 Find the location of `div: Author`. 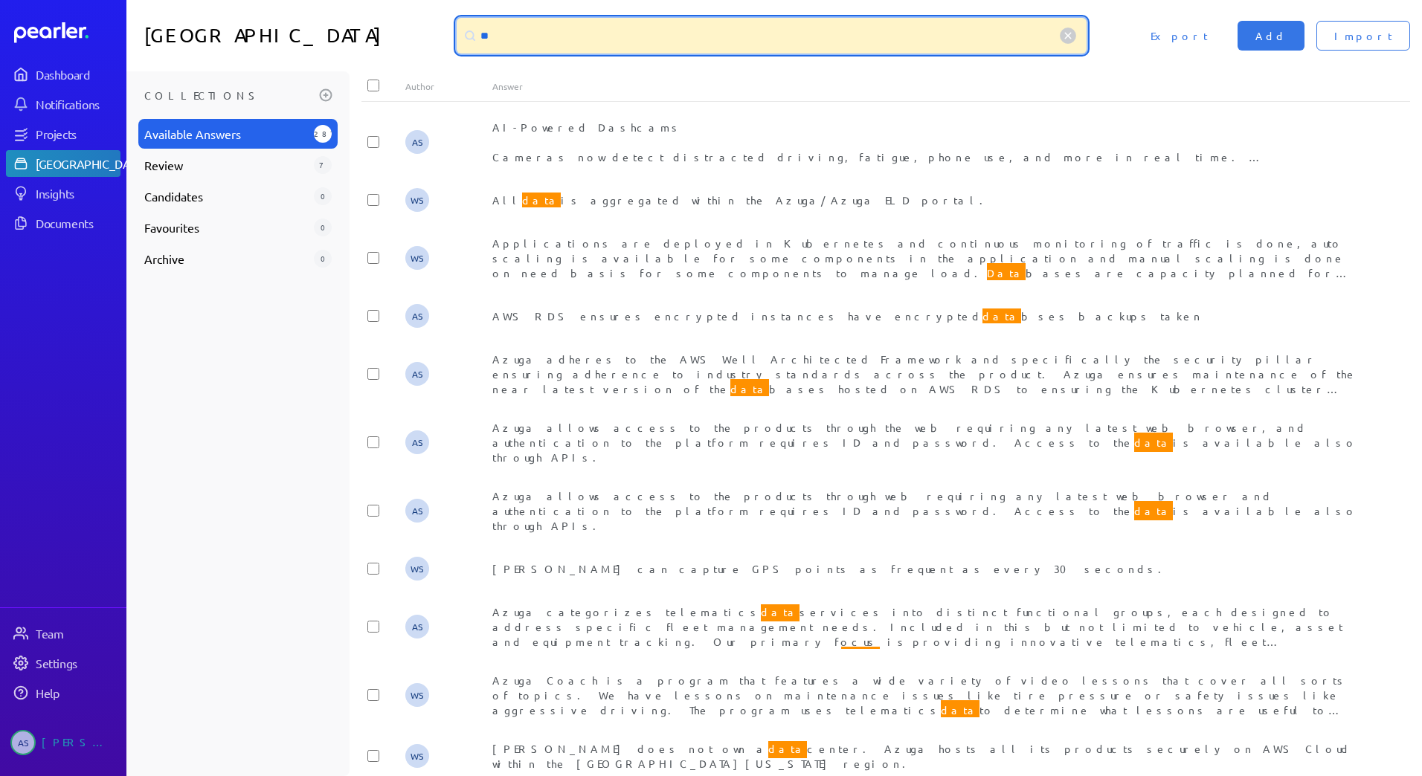

div: Author is located at coordinates (448, 86).